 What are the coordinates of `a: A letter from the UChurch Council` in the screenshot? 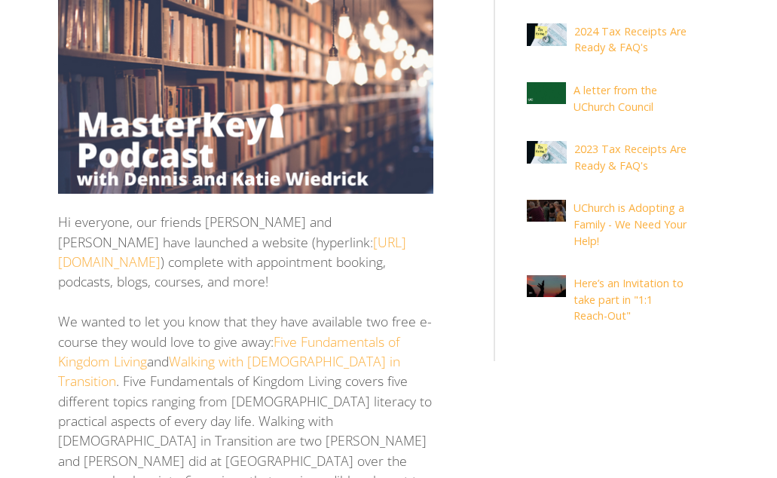 It's located at (607, 98).